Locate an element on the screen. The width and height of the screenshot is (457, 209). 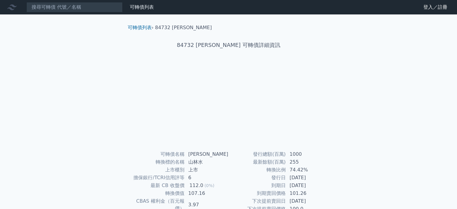
td: 上市櫃別 is located at coordinates (157, 170).